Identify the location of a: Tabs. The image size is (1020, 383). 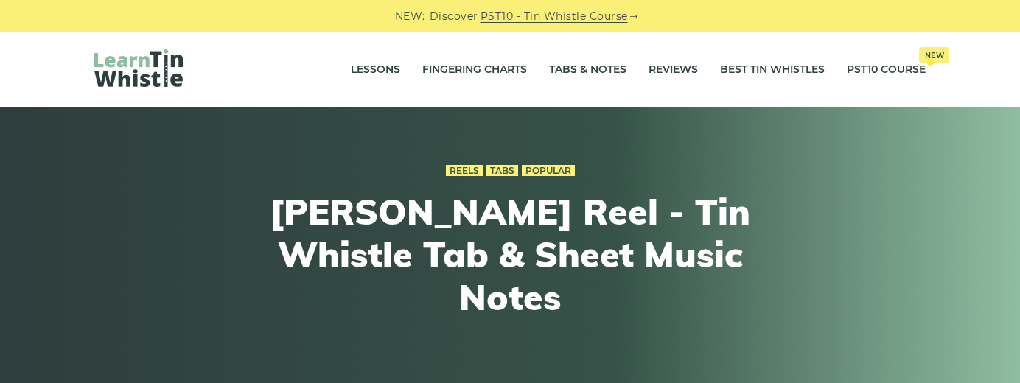
(502, 171).